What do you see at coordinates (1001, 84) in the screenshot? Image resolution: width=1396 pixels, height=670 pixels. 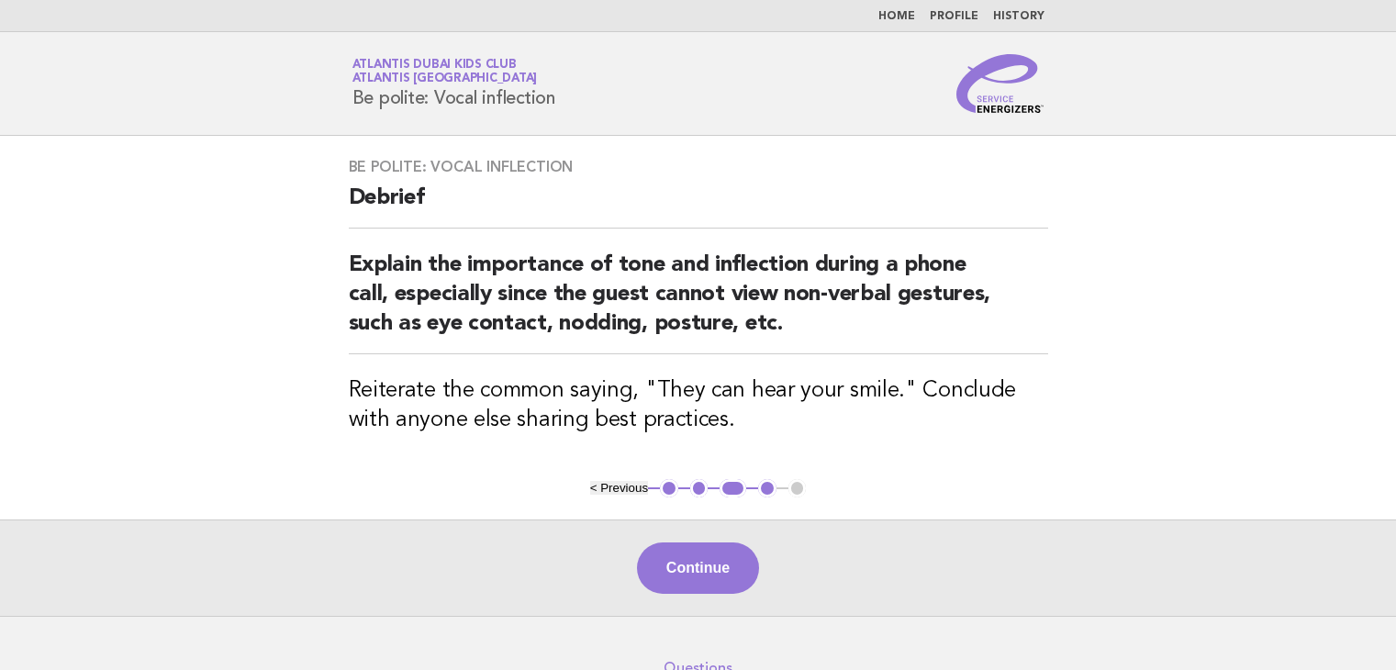 I see `img: Service Energizers` at bounding box center [1001, 84].